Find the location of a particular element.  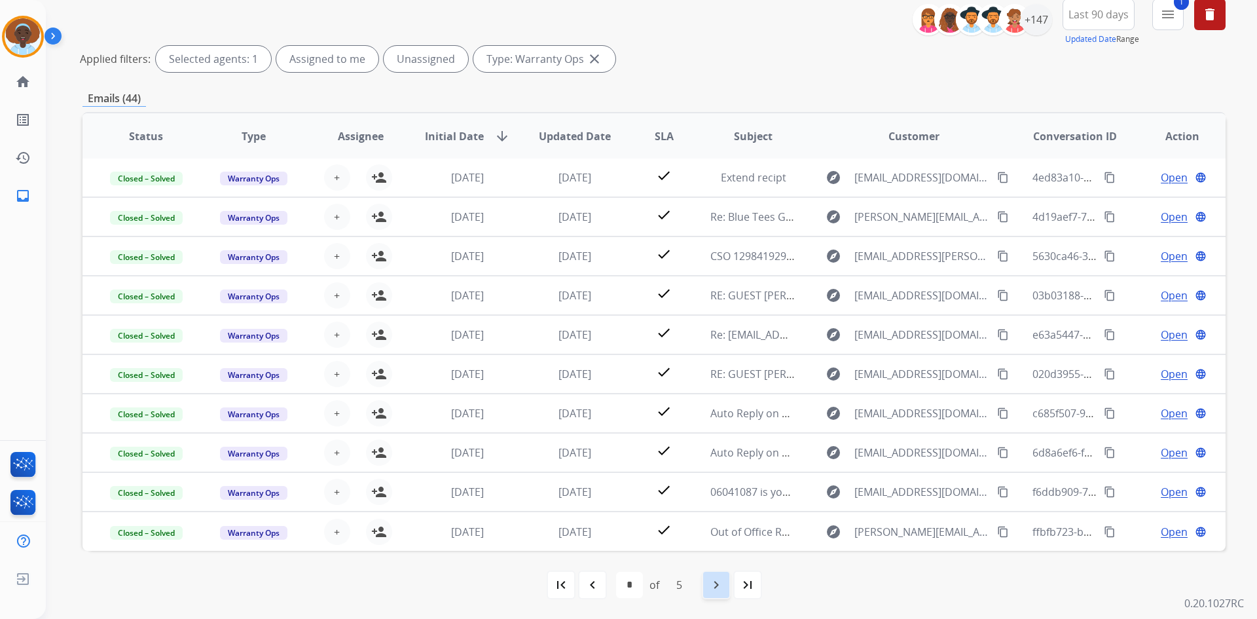

span: Conversation ID is located at coordinates (1075, 136).